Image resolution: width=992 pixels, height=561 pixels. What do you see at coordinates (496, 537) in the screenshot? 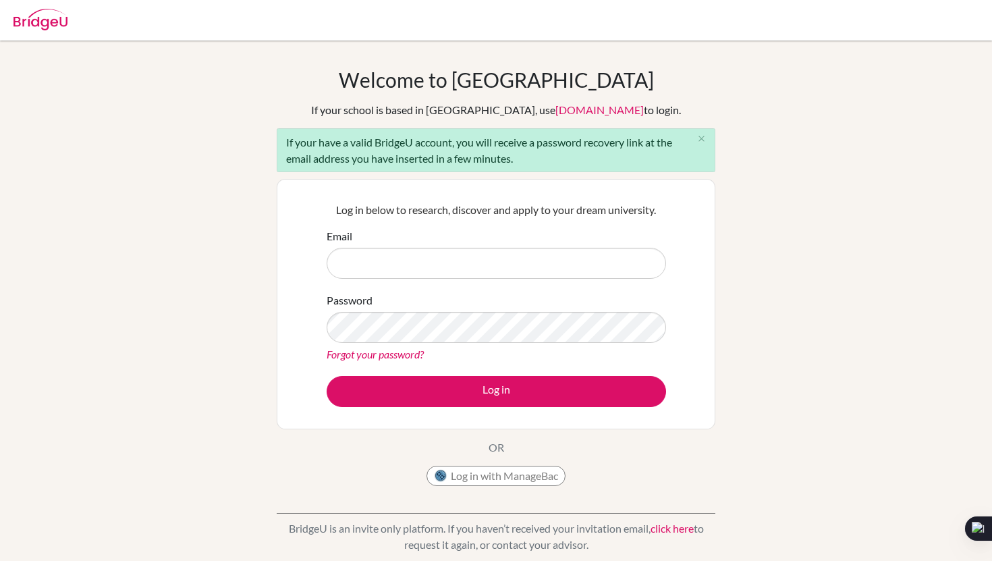
I see `p: BridgeU is an invite only platform. If you haven’t received your invitation email, to request it ...` at bounding box center [496, 537].